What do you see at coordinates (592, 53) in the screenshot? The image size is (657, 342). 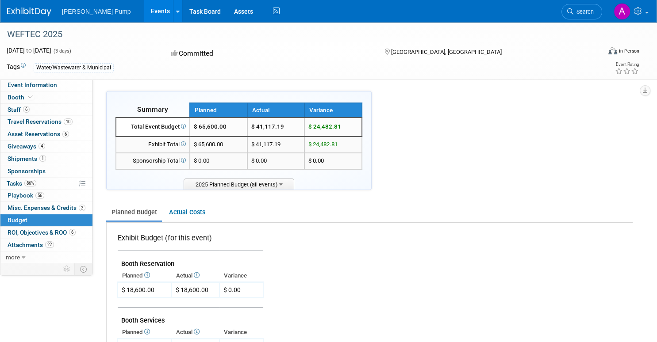 I see `div: Event Format` at bounding box center [592, 53].